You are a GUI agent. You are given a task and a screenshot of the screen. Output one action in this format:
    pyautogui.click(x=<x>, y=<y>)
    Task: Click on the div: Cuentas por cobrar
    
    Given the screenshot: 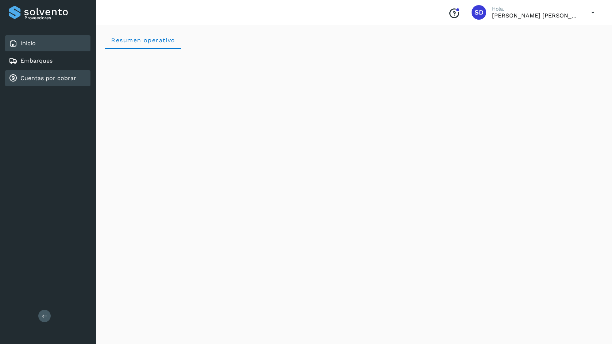 What is the action you would take?
    pyautogui.click(x=48, y=78)
    